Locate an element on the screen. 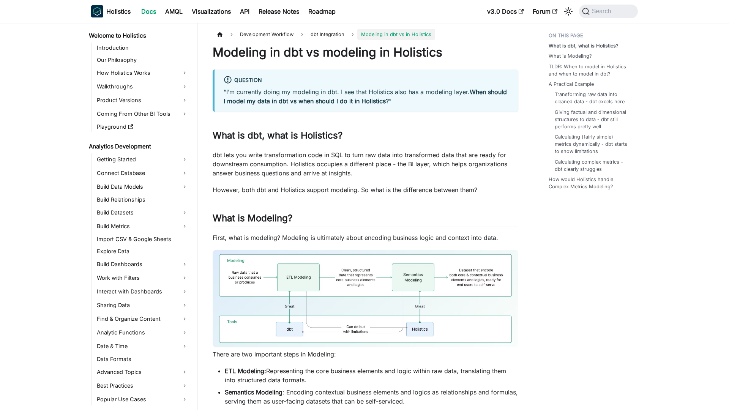  img: Holistics is located at coordinates (97, 11).